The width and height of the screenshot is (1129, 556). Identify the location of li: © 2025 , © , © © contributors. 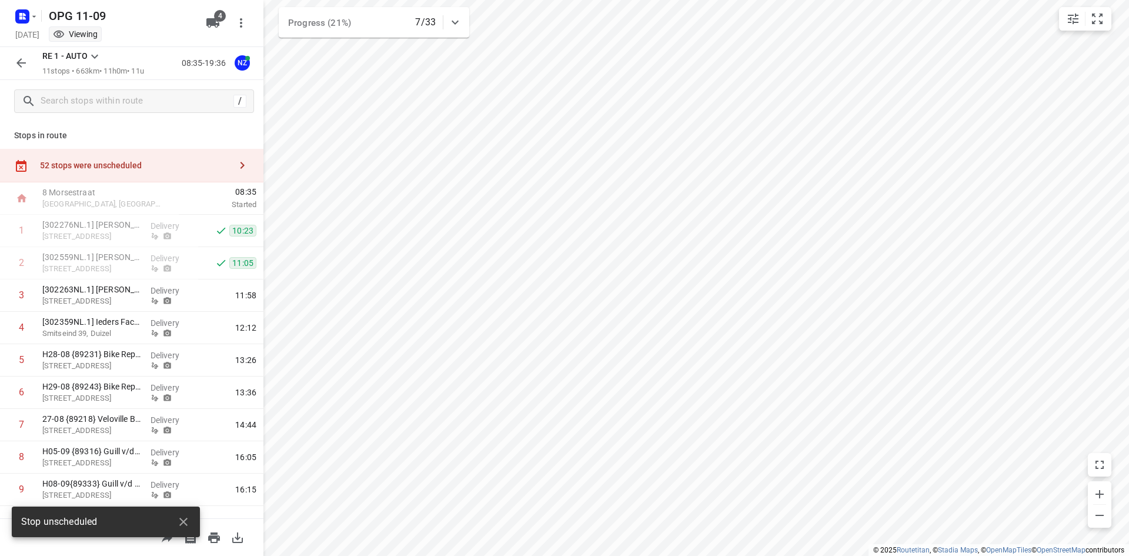
(999, 550).